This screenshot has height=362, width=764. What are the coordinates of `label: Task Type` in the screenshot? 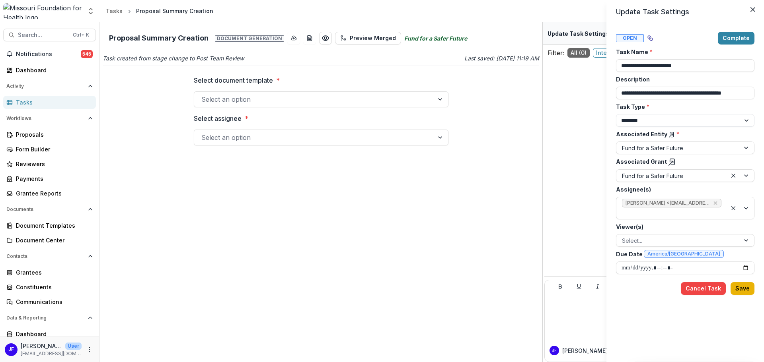 It's located at (683, 107).